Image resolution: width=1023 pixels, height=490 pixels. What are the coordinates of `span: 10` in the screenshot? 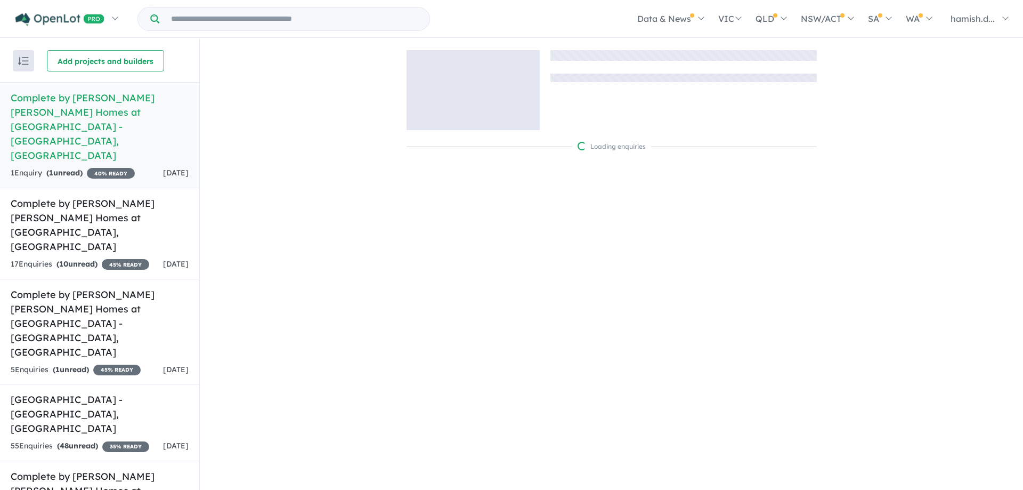 It's located at (63, 264).